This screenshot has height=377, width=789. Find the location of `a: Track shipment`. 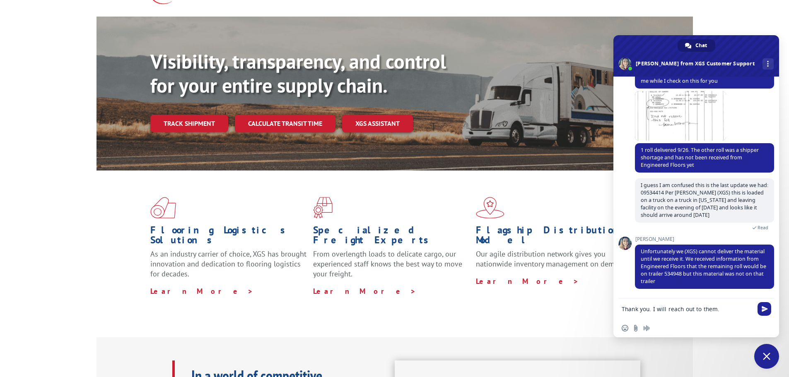

a: Track shipment is located at coordinates (189, 123).